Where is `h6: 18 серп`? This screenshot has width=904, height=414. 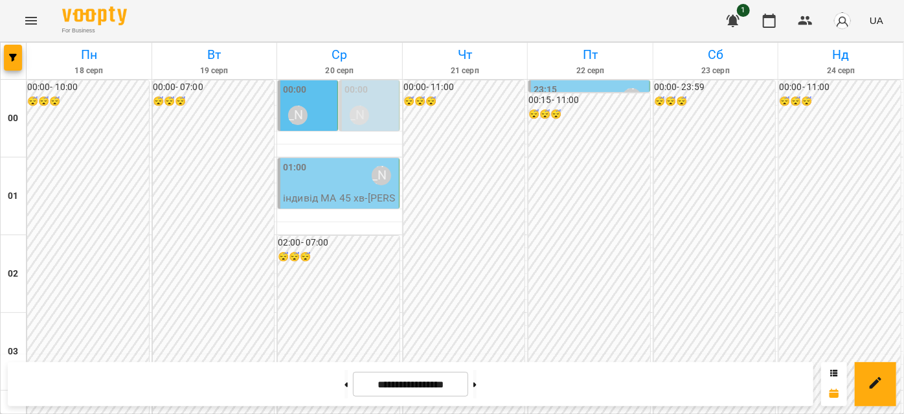 h6: 18 серп is located at coordinates (89, 71).